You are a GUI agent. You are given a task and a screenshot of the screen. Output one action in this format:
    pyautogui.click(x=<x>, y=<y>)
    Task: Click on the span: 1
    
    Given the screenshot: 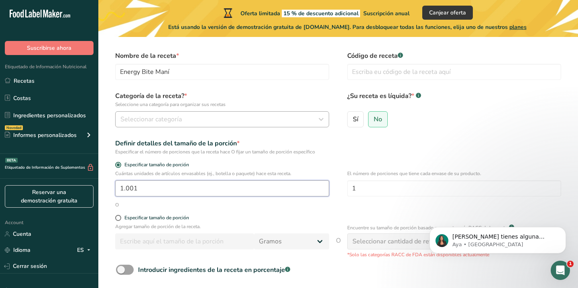 What is the action you would take?
    pyautogui.click(x=570, y=264)
    